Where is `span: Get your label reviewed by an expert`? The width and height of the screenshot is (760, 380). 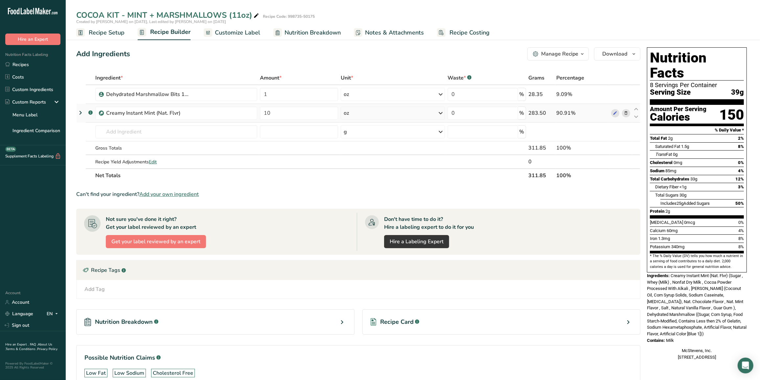 span: Get your label reviewed by an expert is located at coordinates (156, 242).